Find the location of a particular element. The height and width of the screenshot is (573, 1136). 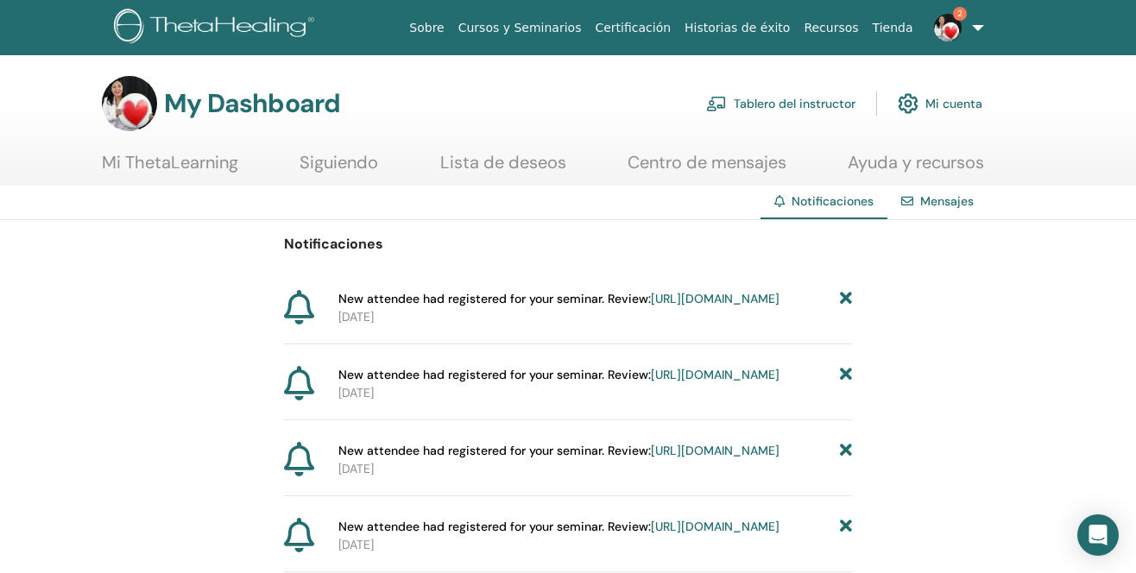

span: 2 is located at coordinates (960, 14).